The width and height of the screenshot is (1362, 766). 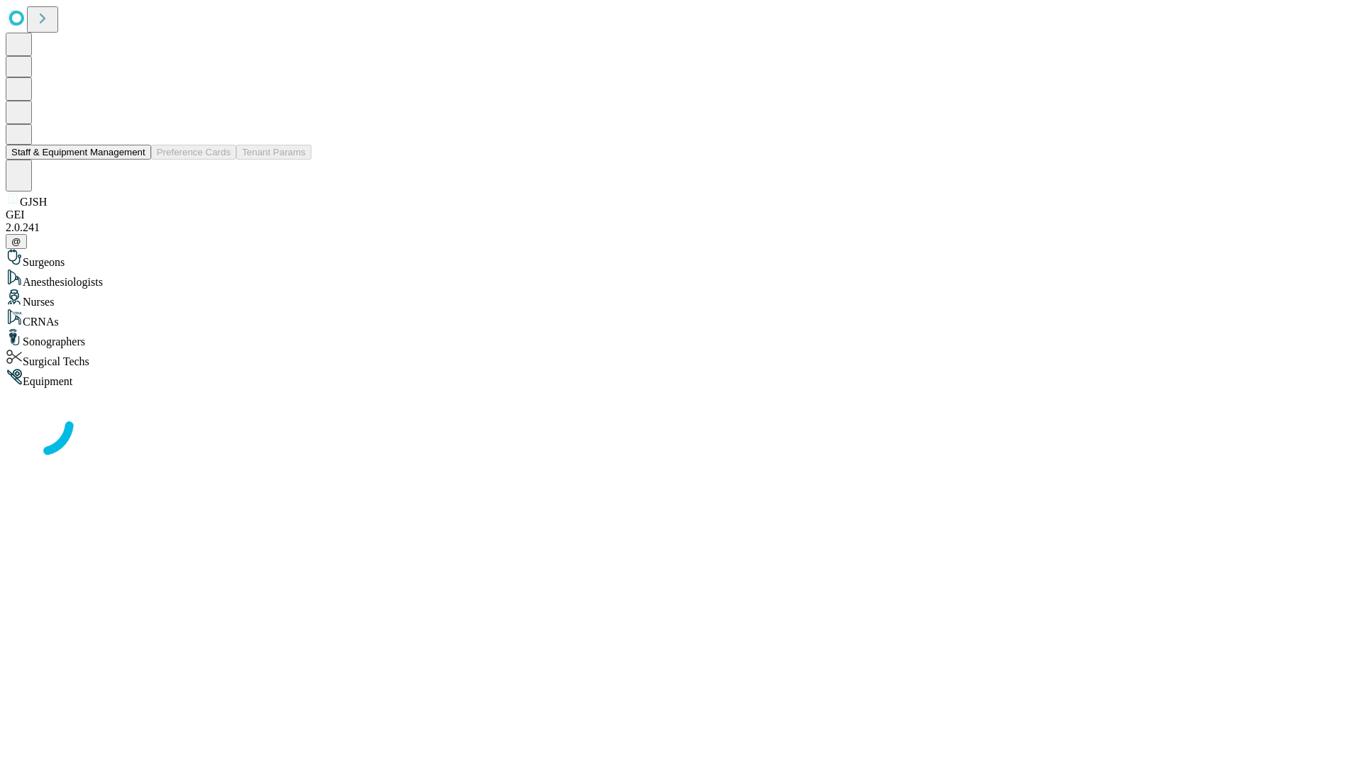 What do you see at coordinates (681, 259) in the screenshot?
I see `div: Surgeons` at bounding box center [681, 259].